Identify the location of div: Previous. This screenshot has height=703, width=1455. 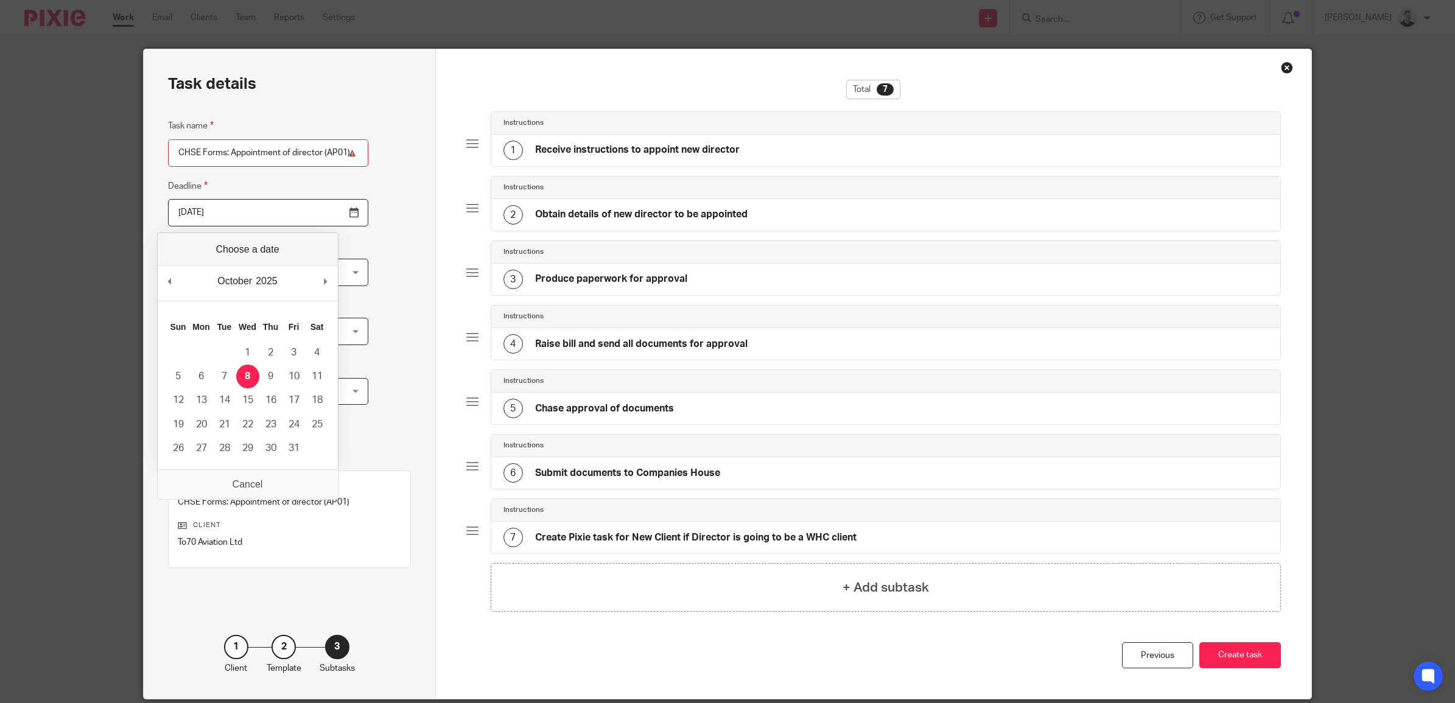
(1158, 655).